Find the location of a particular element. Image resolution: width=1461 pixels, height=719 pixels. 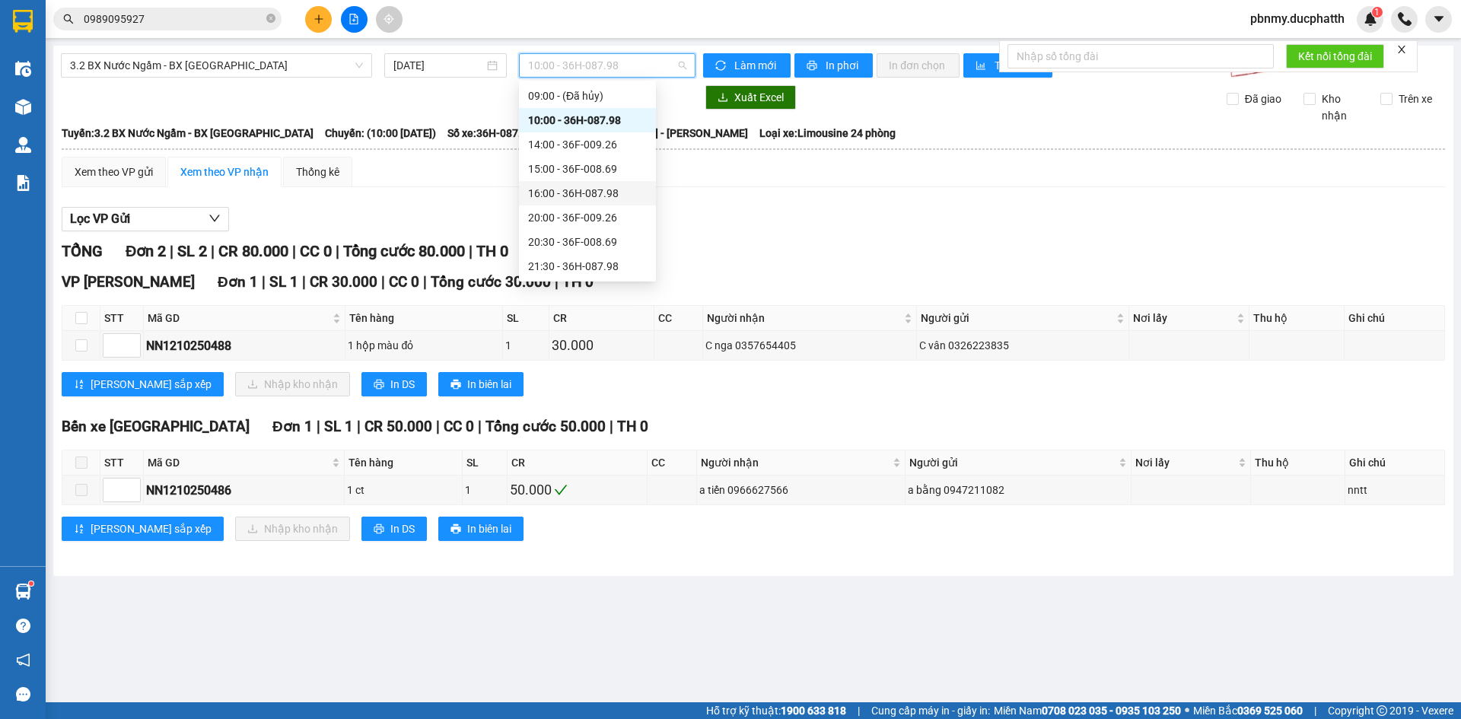

span: Hỗ trợ kỹ thuật: is located at coordinates (776, 711).